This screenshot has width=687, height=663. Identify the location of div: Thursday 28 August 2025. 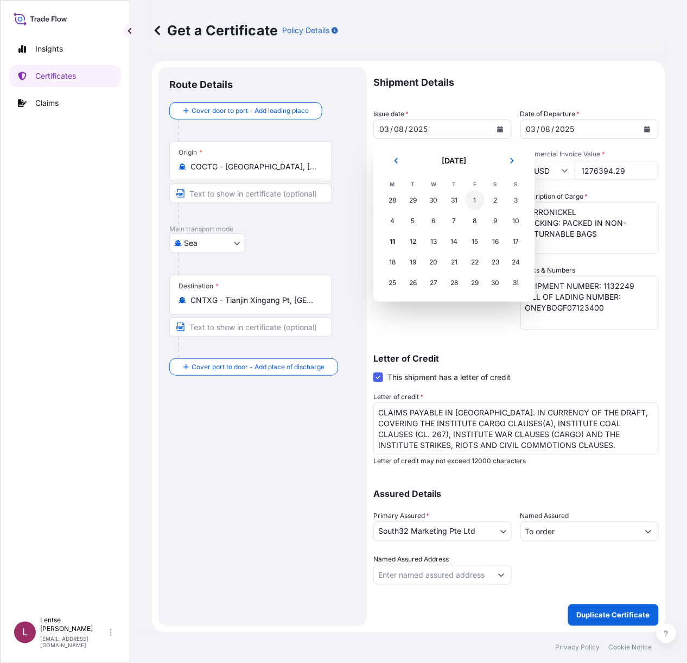
(454, 283).